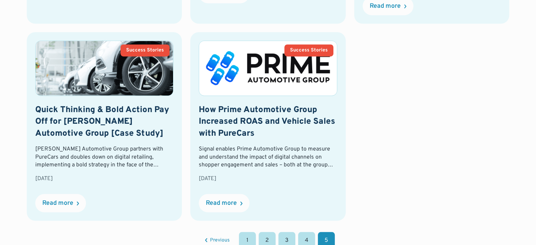 This screenshot has height=245, width=536. Describe the element at coordinates (268, 126) in the screenshot. I see `a: Success StoriesHow Prime Automotive Group Increased ROAS and Vehicle Sales with PureCarsSignal en...` at that location.